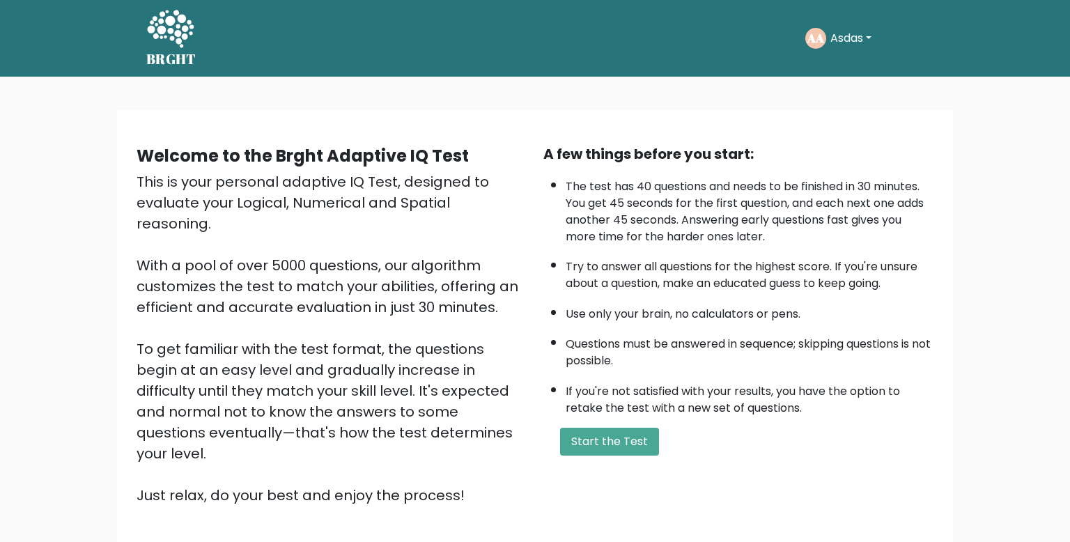 The image size is (1070, 542). Describe the element at coordinates (749, 311) in the screenshot. I see `li: Use only your brain, no calculators or pens.` at that location.